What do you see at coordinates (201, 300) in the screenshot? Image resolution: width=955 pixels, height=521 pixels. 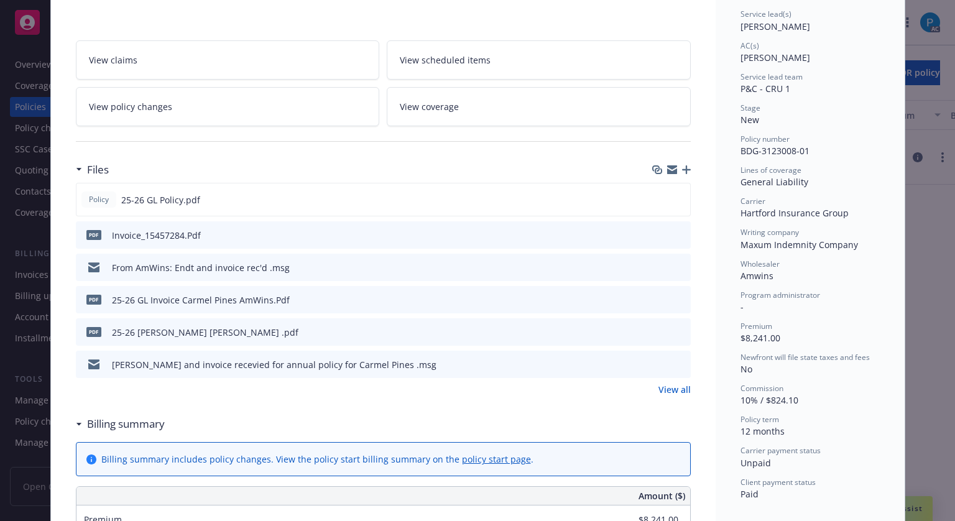 I see `div: 25-26 GL Invoice Carmel Pines AmWins.Pdf` at bounding box center [201, 300].